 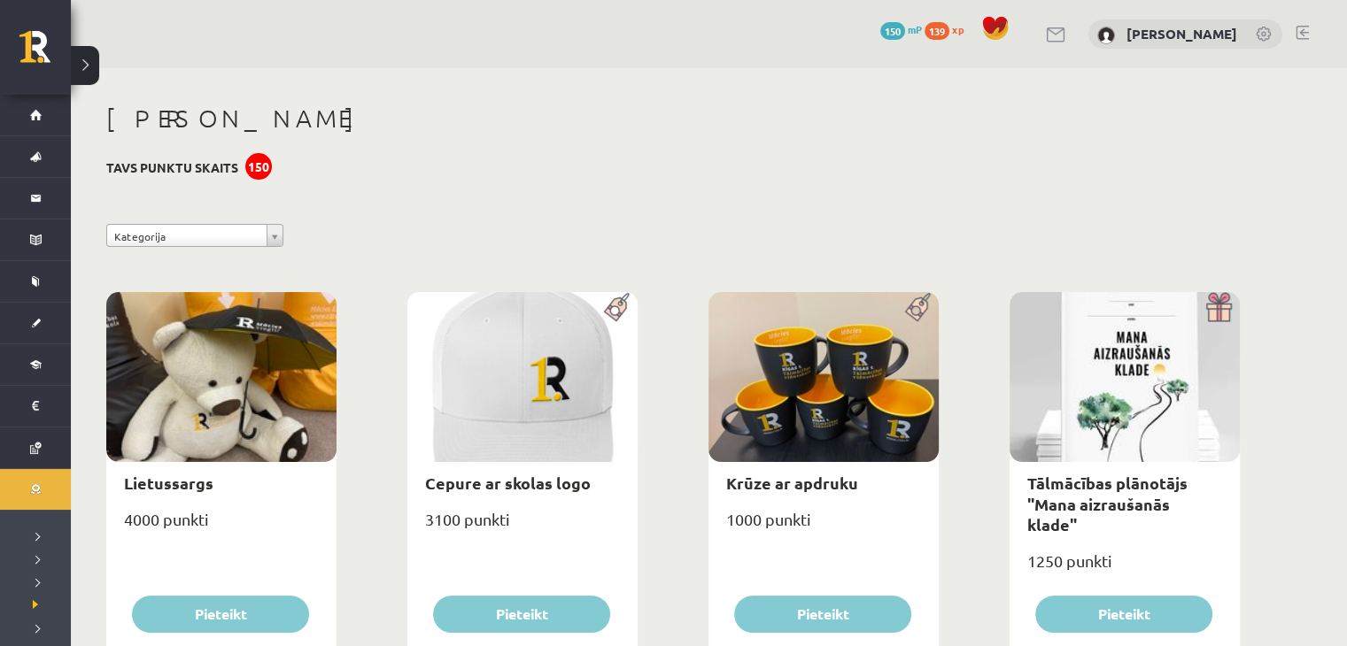 I want to click on a: Cepure ar skolas logo, so click(x=507, y=483).